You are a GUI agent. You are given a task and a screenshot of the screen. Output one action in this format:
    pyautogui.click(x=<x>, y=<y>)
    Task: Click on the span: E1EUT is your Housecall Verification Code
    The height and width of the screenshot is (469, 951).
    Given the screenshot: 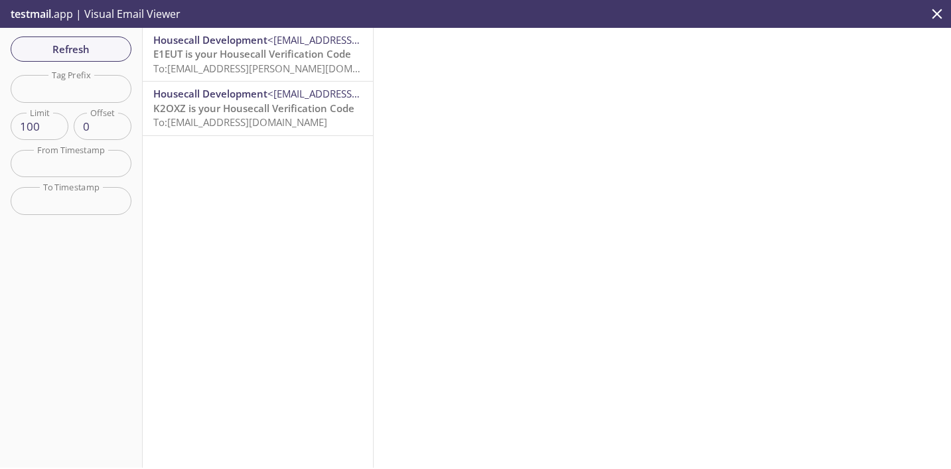 What is the action you would take?
    pyautogui.click(x=252, y=54)
    